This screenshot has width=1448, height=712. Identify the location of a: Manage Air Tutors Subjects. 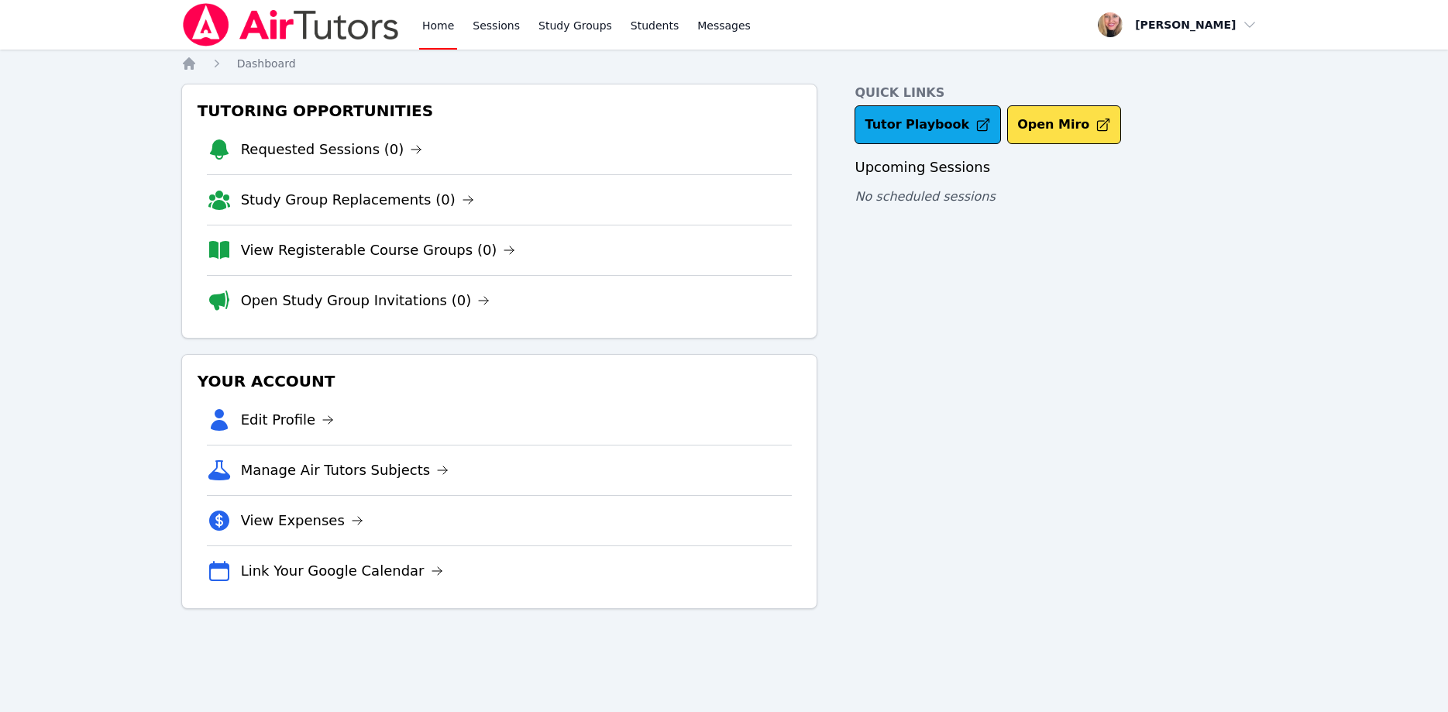
(345, 470).